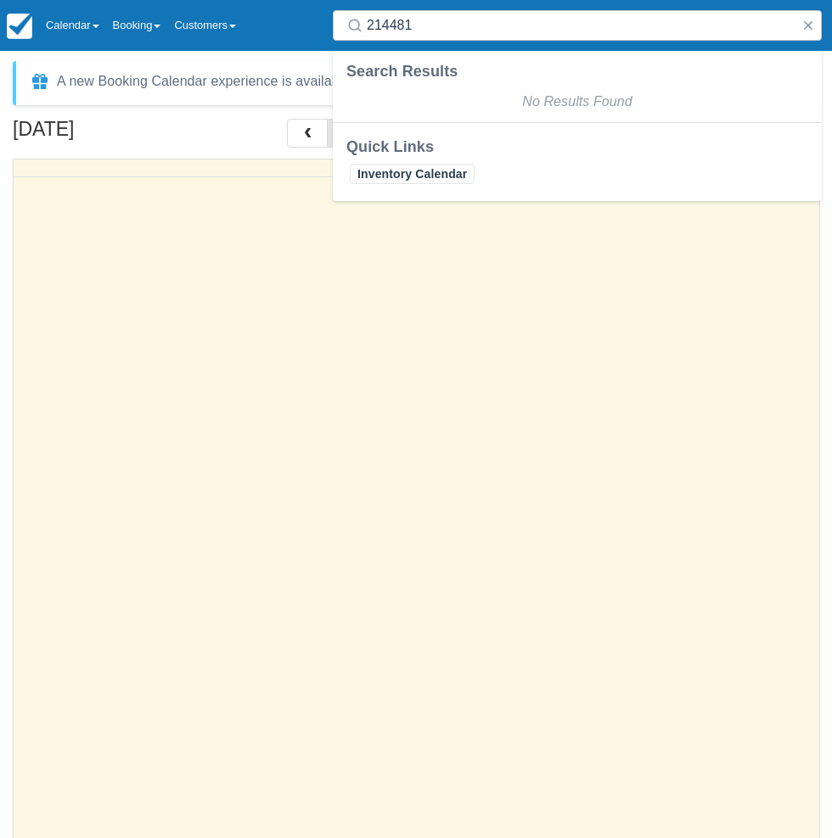 This screenshot has height=838, width=832. What do you see at coordinates (580, 25) in the screenshot?
I see `input: Search ( / )` at bounding box center [580, 25].